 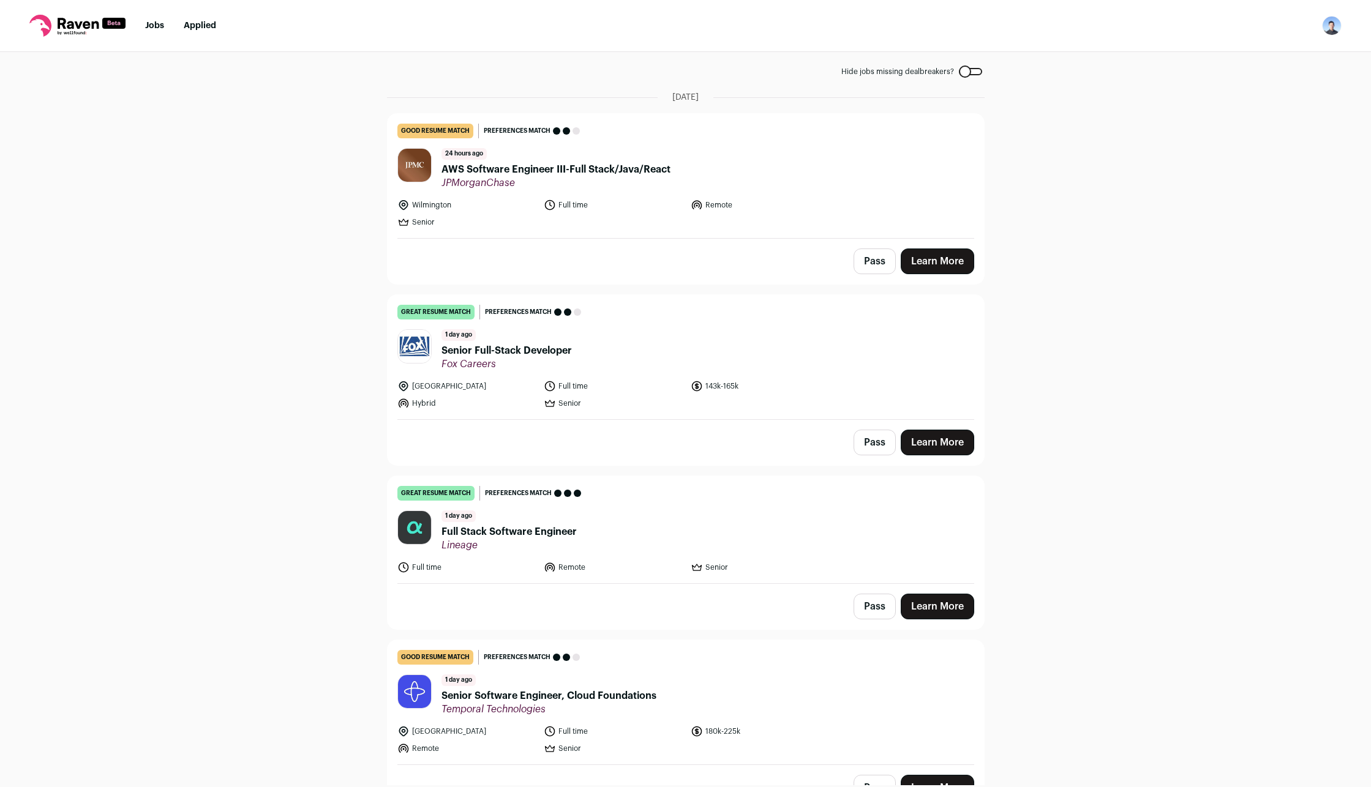 I want to click on img: dbf1e915ae85f37df3404b4c05d486a3b29b5bae2d38654172e6aa14fae6c07c.jpg, so click(x=415, y=165).